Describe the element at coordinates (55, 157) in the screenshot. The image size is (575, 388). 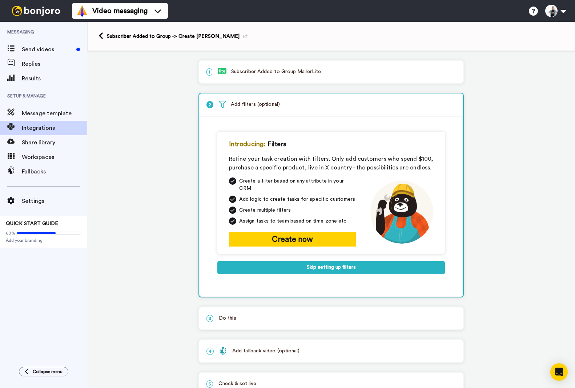
I see `span: Workspaces` at that location.